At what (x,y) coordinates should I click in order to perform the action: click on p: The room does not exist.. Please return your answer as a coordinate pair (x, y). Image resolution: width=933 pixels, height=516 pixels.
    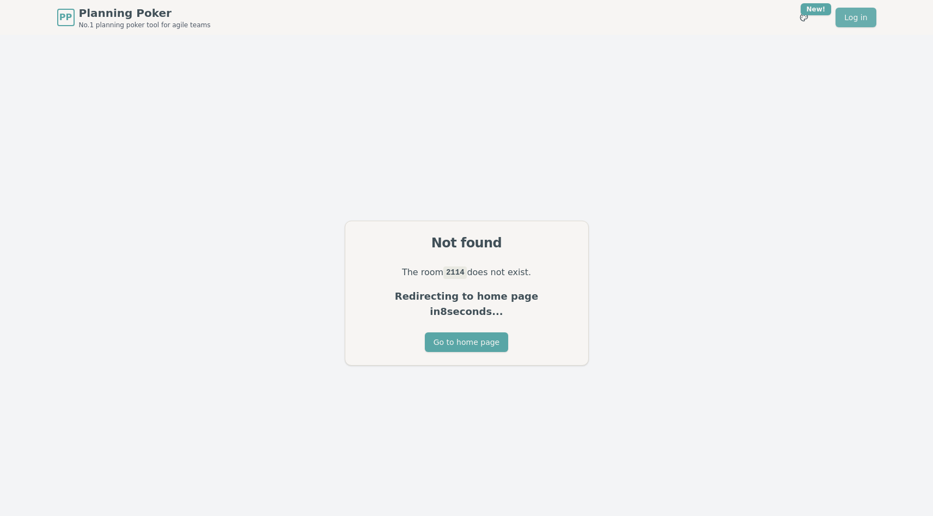
    Looking at the image, I should click on (467, 272).